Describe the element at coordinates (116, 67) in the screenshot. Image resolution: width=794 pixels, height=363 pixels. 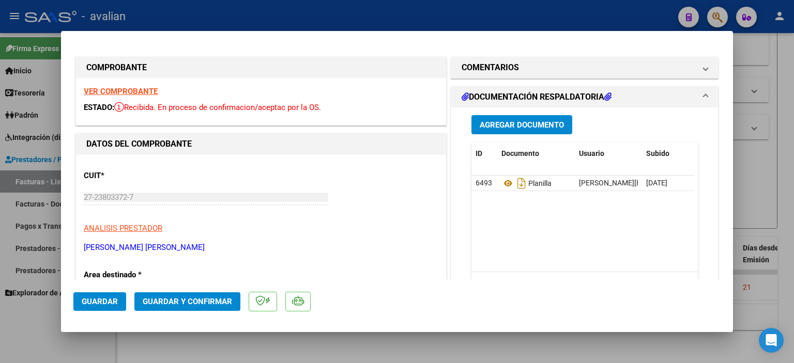
I see `strong: COMPROBANTE` at that location.